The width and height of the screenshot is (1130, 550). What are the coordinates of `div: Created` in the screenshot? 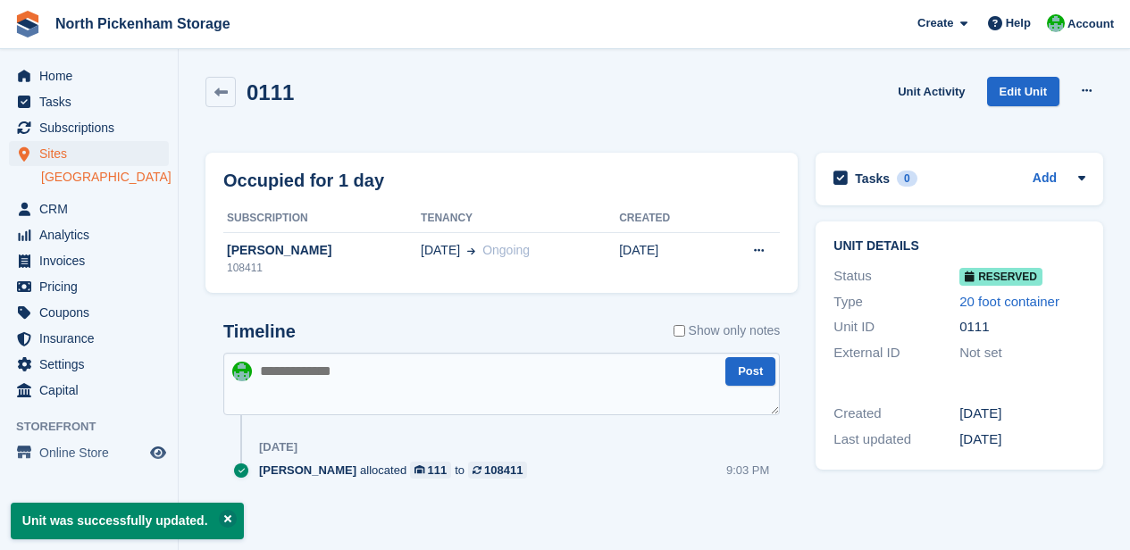 It's located at (896, 413).